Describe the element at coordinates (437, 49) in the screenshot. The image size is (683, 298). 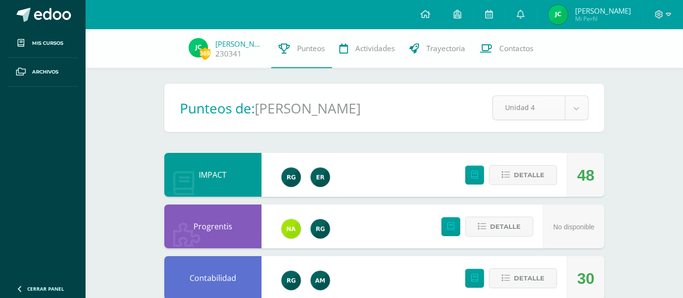
I see `a: Trayectoria` at that location.